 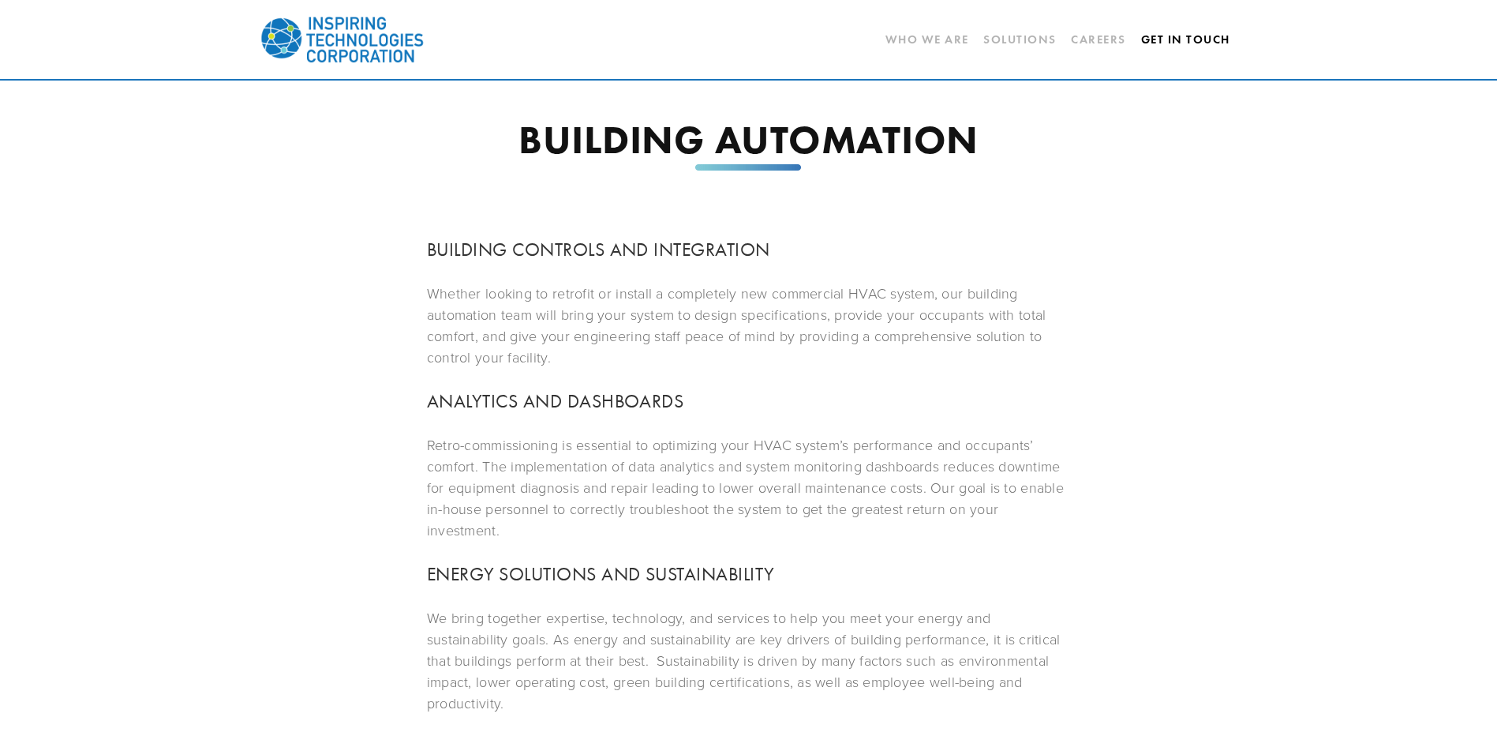 I want to click on a: Solutions, so click(x=1020, y=39).